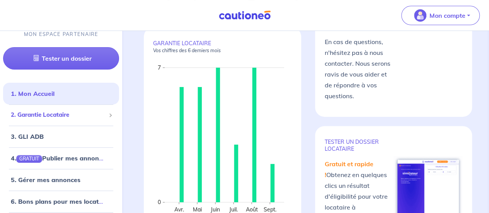  What do you see at coordinates (448, 15) in the screenshot?
I see `p: Mon compte` at bounding box center [448, 15].